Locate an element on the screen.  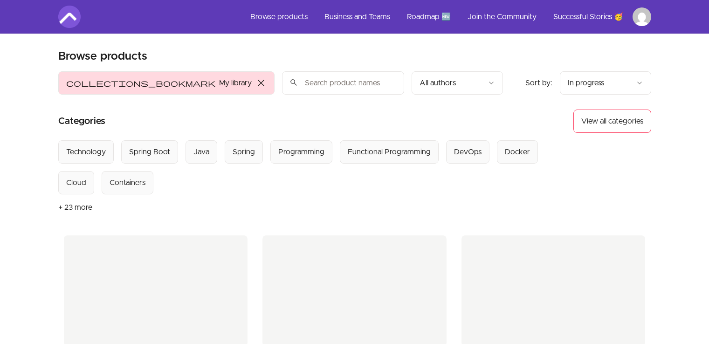
button: + 23 more is located at coordinates (75, 207).